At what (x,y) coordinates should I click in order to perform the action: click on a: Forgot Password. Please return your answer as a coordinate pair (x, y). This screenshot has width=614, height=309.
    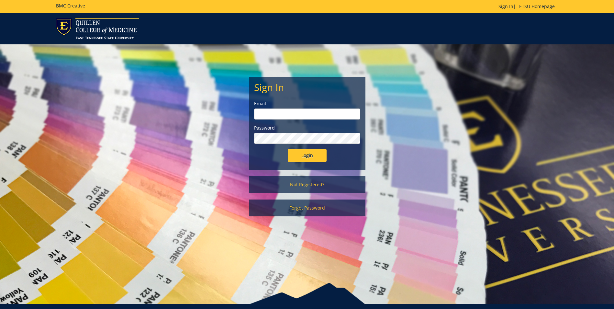
    Looking at the image, I should click on (307, 208).